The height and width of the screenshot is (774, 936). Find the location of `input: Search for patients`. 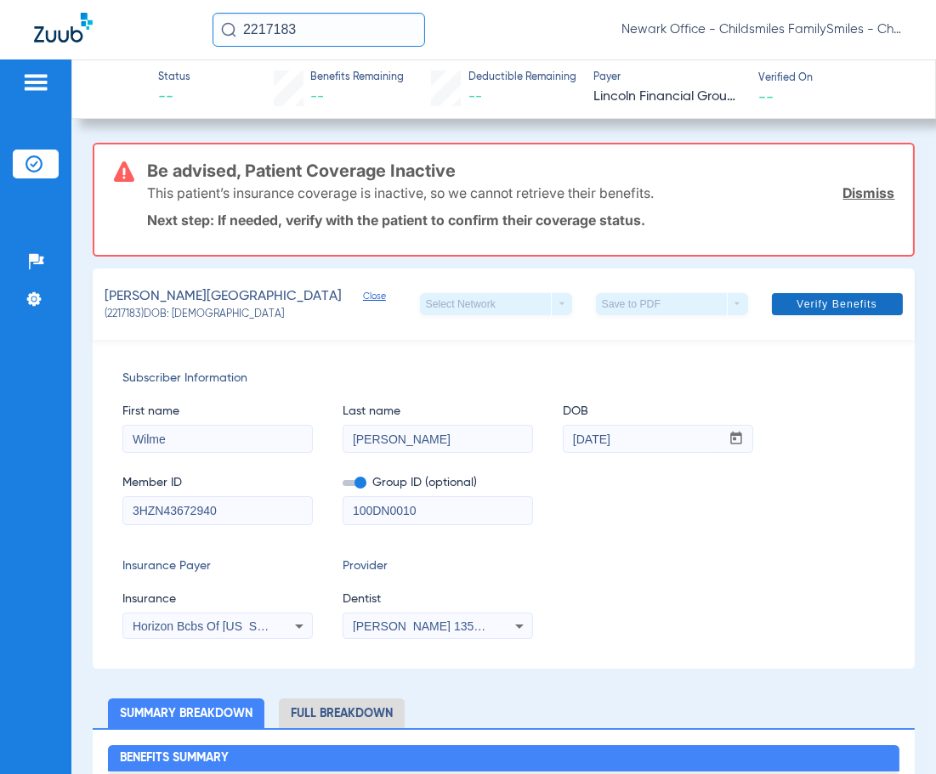

input: Search for patients is located at coordinates (319, 30).